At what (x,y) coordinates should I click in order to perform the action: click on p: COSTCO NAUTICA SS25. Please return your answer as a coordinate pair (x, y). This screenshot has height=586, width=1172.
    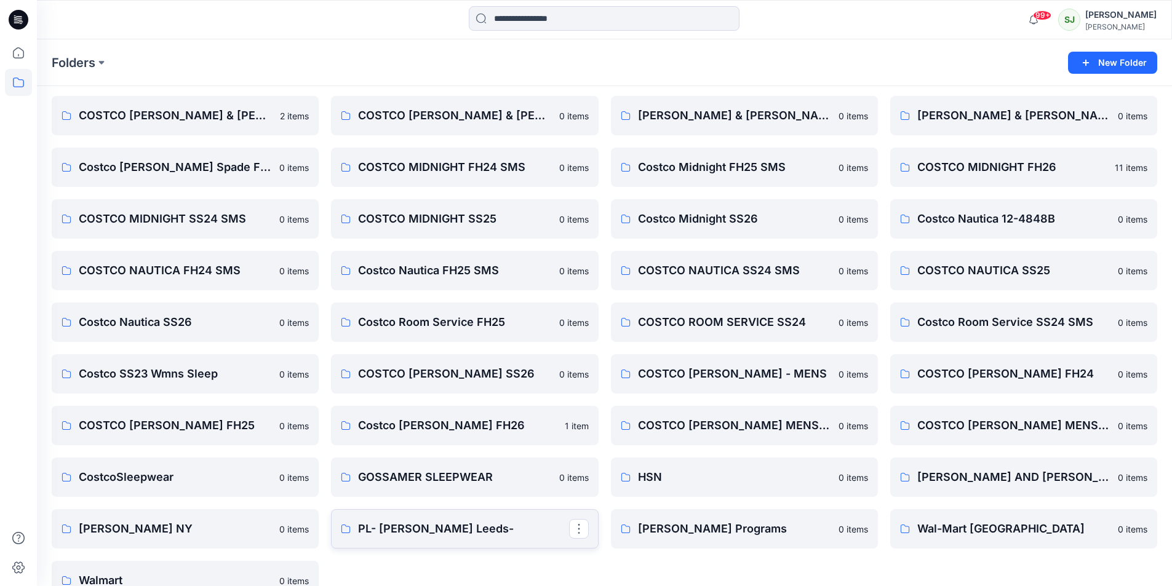
    Looking at the image, I should click on (1014, 271).